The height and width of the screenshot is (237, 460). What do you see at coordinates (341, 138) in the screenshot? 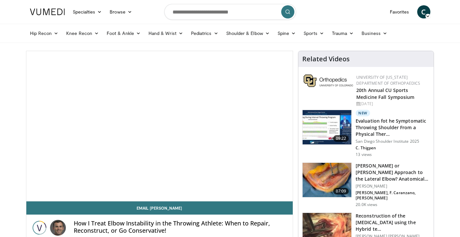
I see `span: 09:22` at bounding box center [341, 138].